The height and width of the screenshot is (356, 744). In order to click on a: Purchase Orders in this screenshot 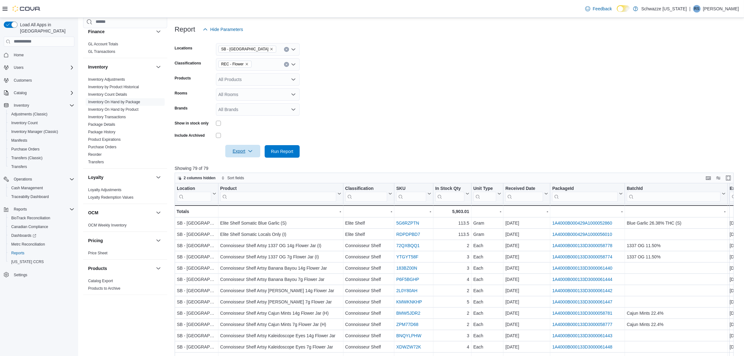, I will do `click(102, 147)`.